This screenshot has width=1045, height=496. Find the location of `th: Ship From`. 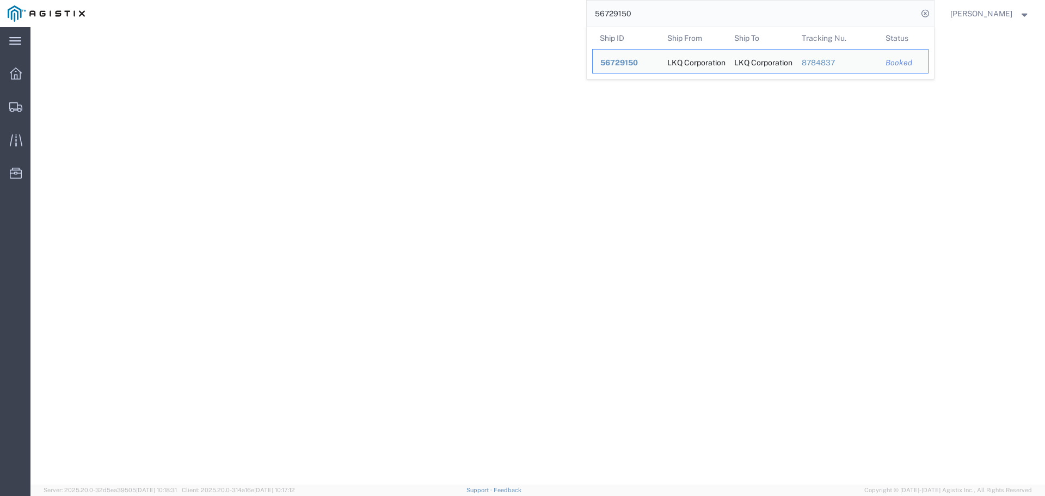

th: Ship From is located at coordinates (693, 38).